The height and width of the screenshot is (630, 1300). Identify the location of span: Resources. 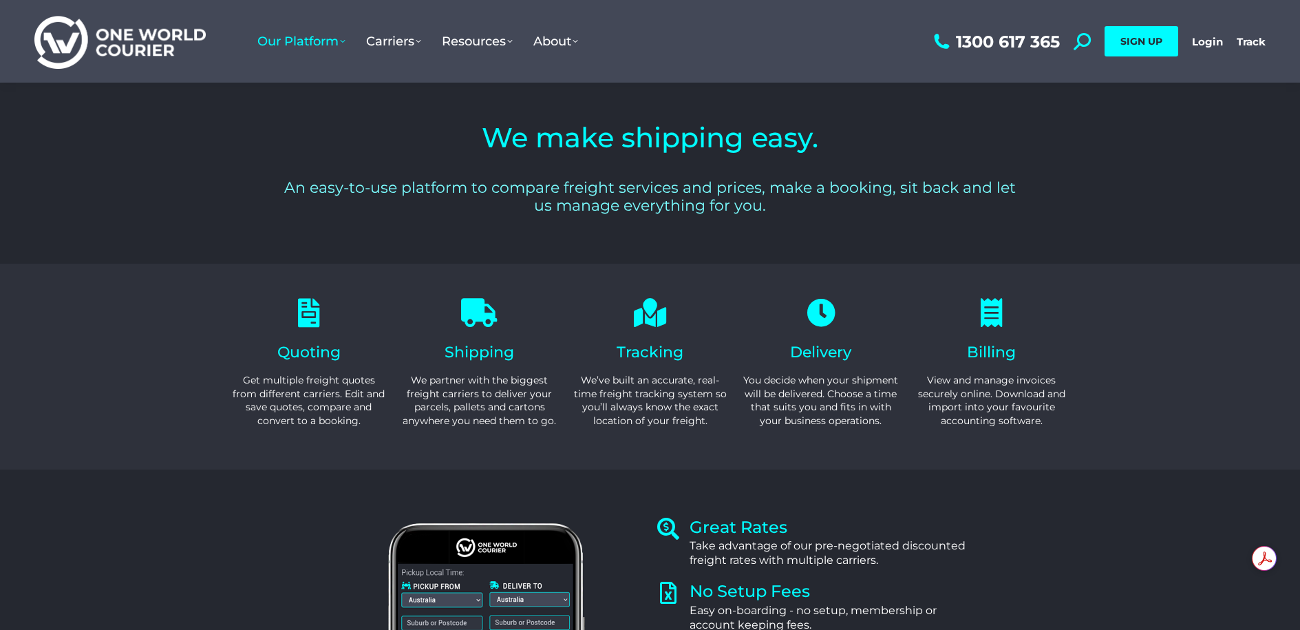
(477, 41).